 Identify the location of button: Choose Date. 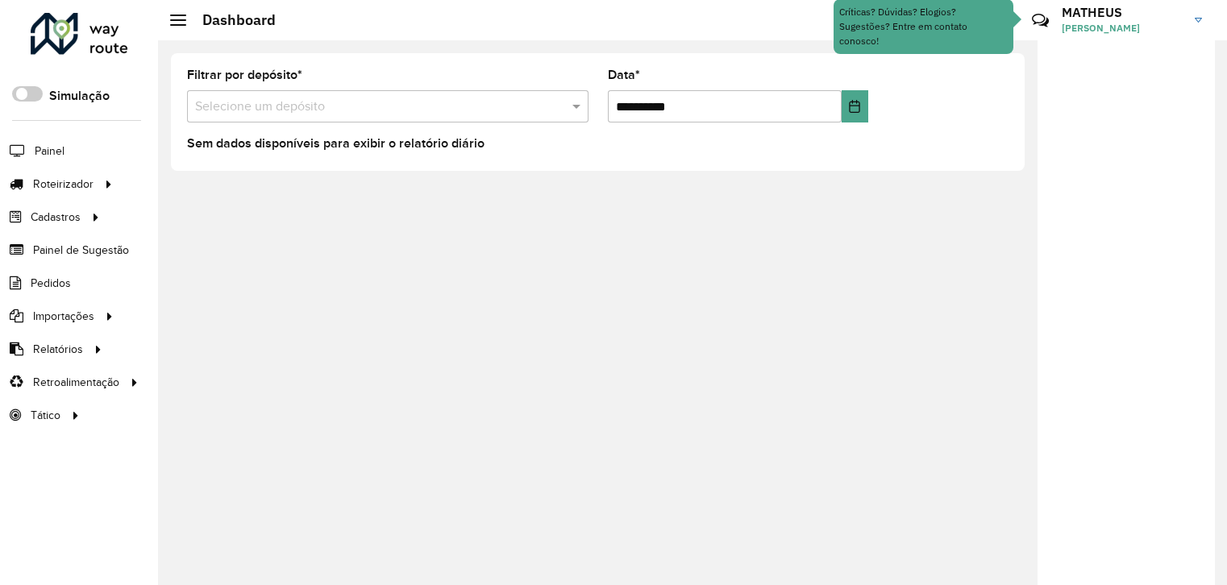
(855, 106).